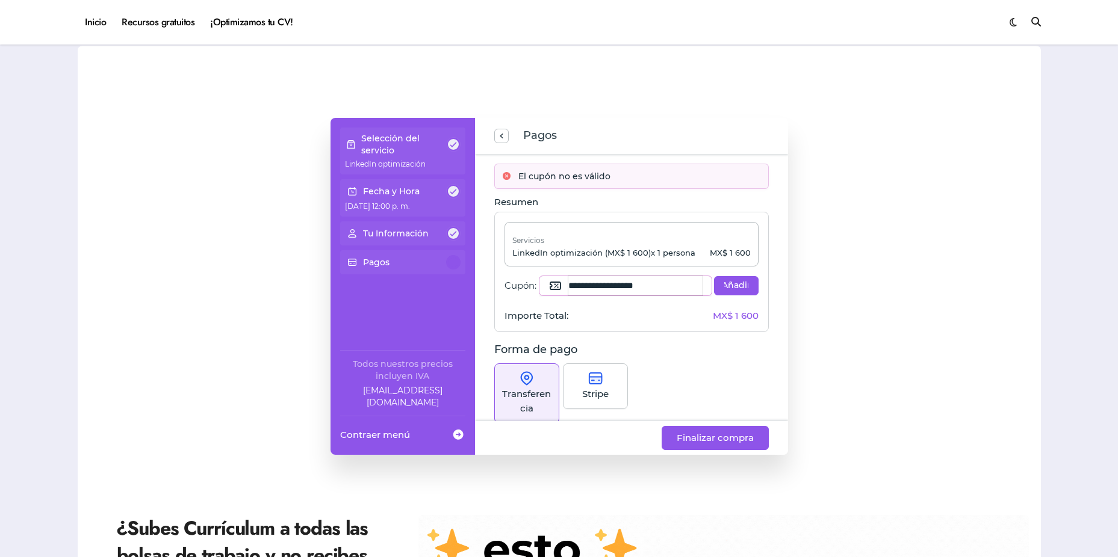 The image size is (1118, 557). What do you see at coordinates (376, 262) in the screenshot?
I see `p: Pagos` at bounding box center [376, 262].